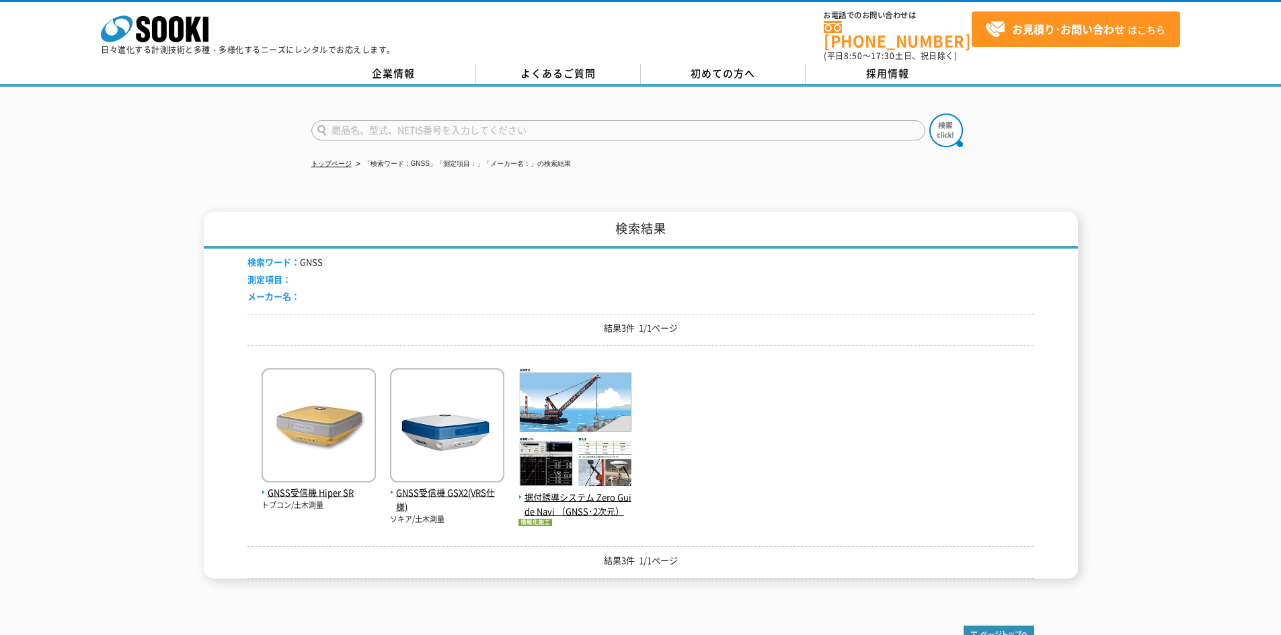 The image size is (1281, 635). Describe the element at coordinates (890, 56) in the screenshot. I see `span: (平日 ～ 土日、祝日除く)` at that location.